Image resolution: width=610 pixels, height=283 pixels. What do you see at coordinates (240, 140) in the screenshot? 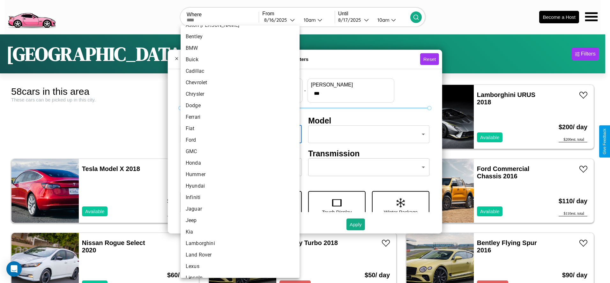
I see `li: Ford` at bounding box center [240, 140].